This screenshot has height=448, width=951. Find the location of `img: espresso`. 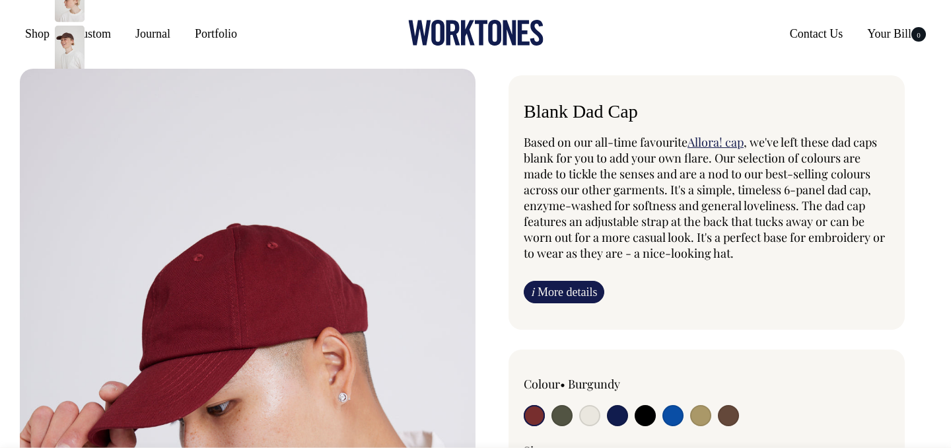

img: espresso is located at coordinates (69, 49).